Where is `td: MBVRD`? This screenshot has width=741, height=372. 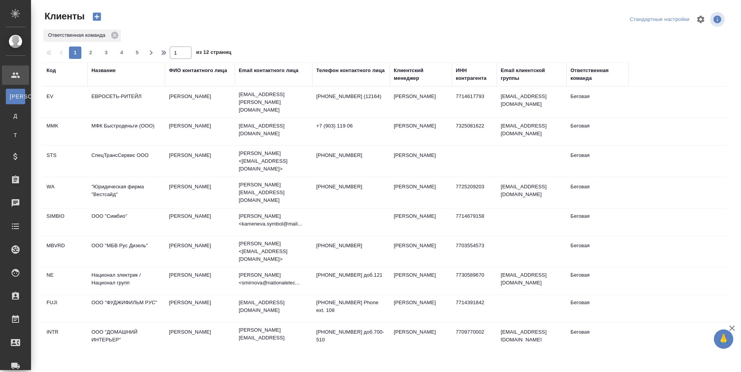
td: MBVRD is located at coordinates (65, 252).